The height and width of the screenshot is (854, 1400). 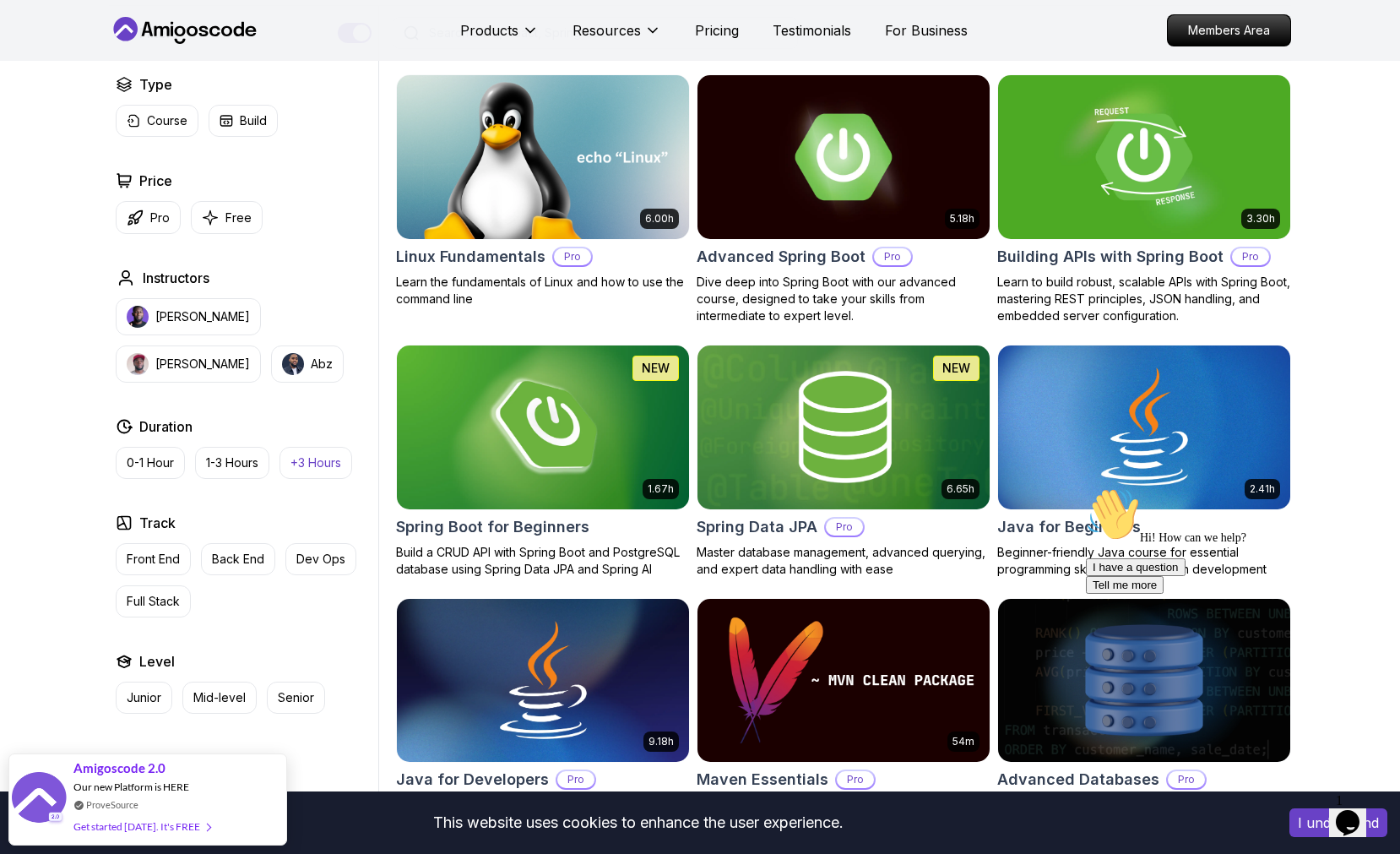 I want to click on button: Junior, so click(x=143, y=698).